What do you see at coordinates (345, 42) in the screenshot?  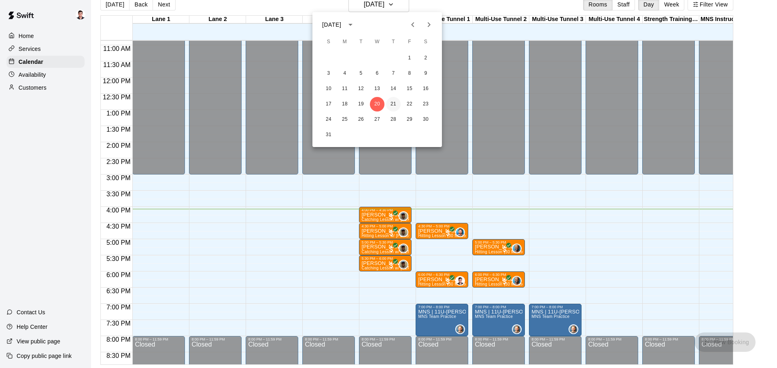 I see `span: Monday` at bounding box center [345, 42].